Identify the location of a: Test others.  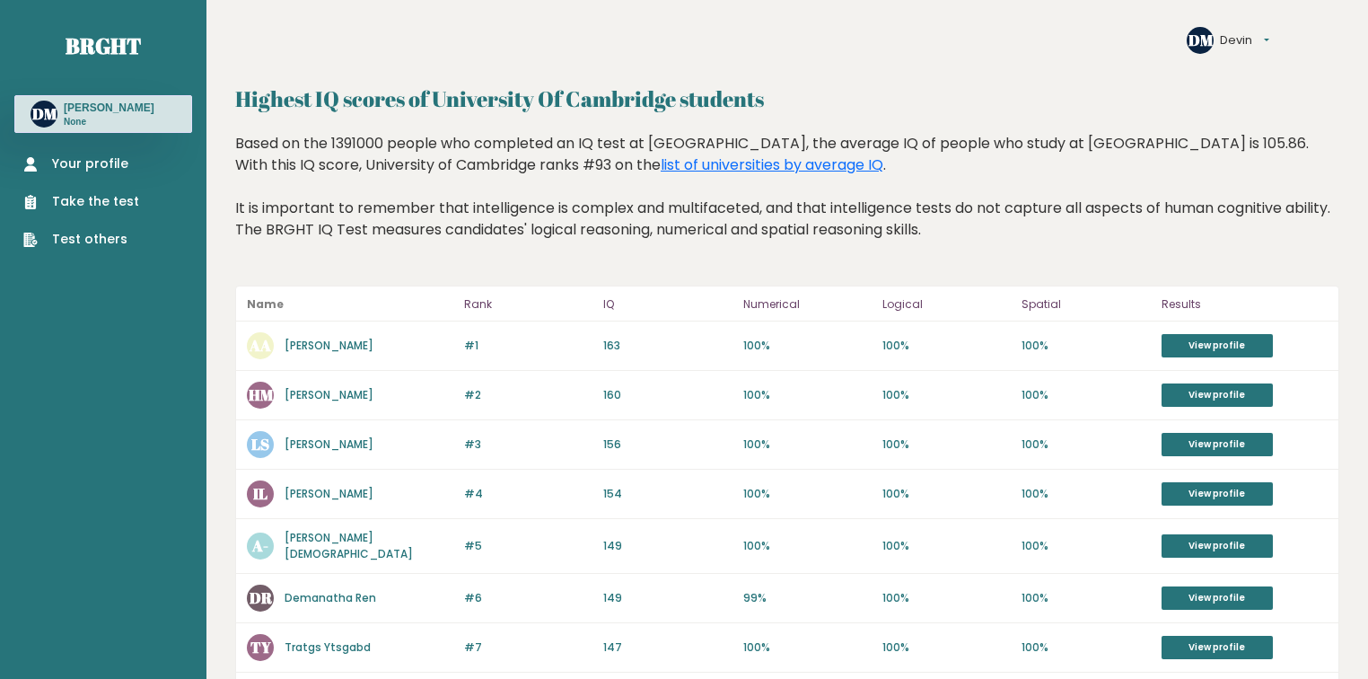
(81, 239).